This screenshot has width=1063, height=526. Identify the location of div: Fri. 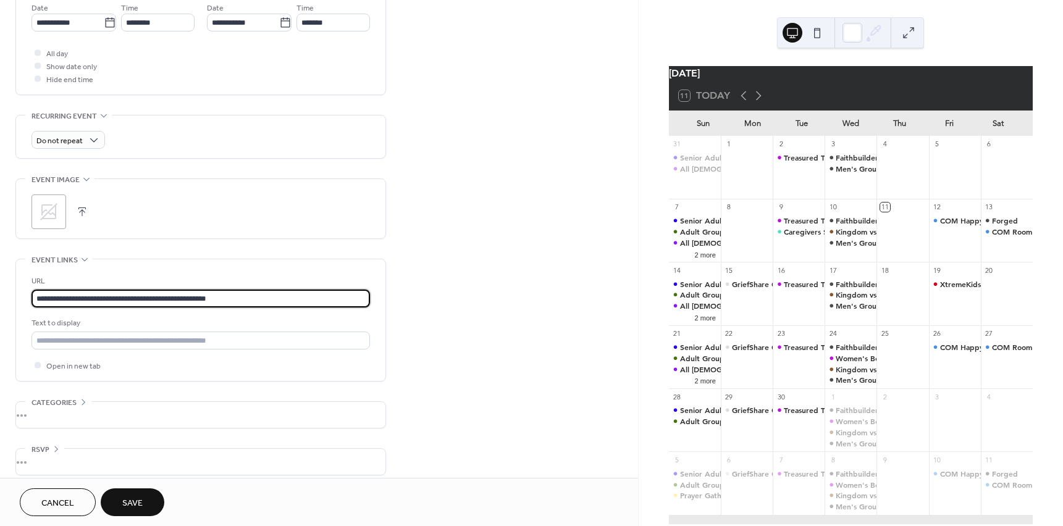
(949, 124).